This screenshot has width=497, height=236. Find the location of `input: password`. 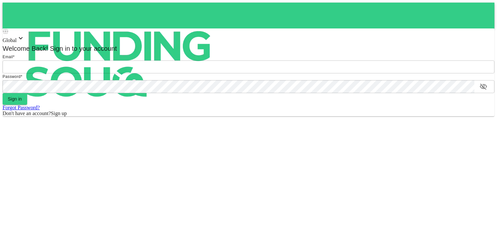

input: password is located at coordinates (239, 87).